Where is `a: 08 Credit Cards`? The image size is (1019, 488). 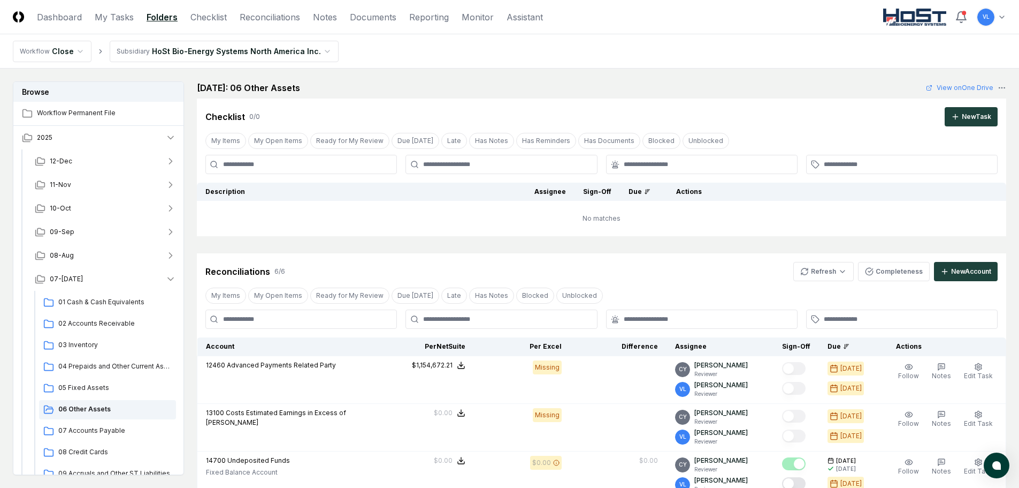
a: 08 Credit Cards is located at coordinates (108, 452).